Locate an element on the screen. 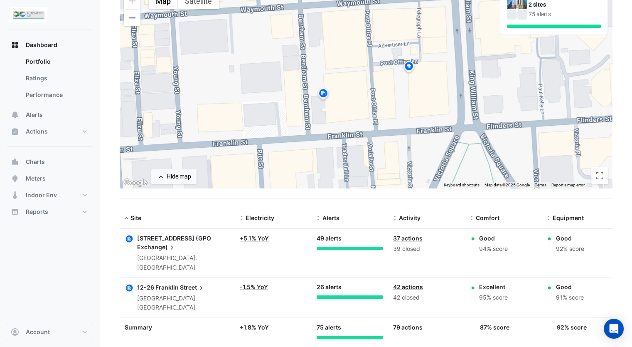  button: Account is located at coordinates (50, 332).